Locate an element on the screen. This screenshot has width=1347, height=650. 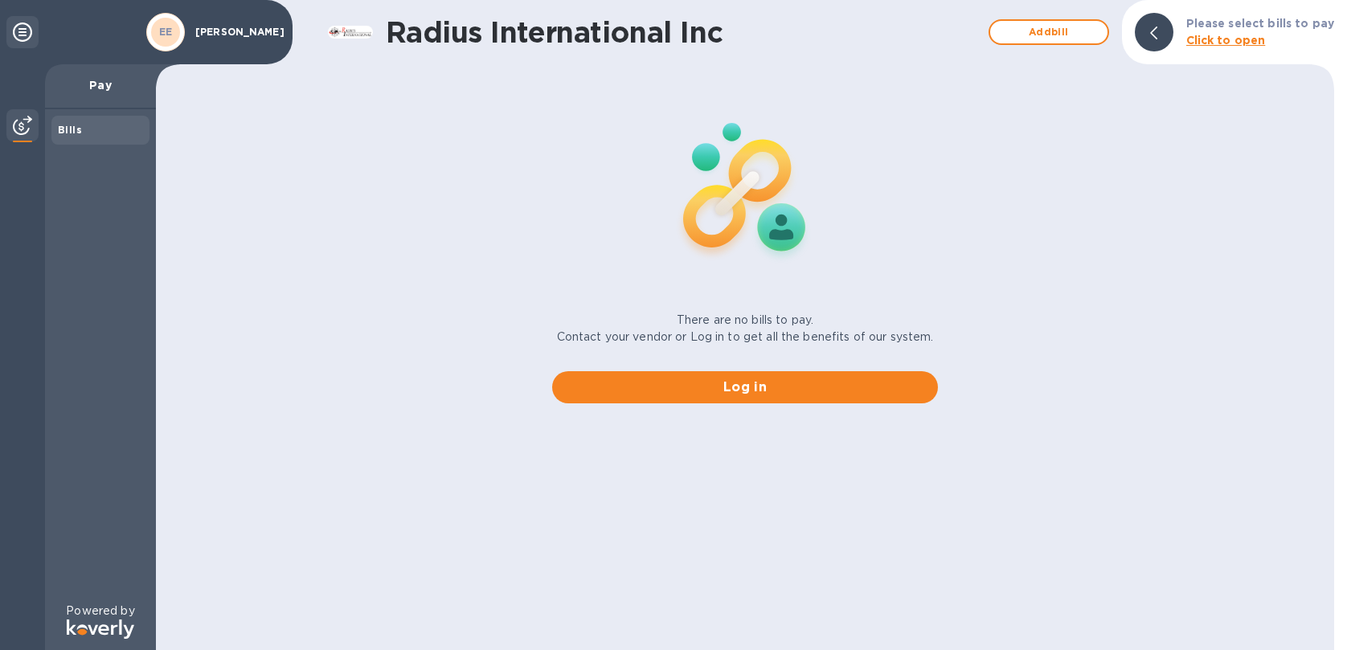
button: Addbill is located at coordinates (1049, 32).